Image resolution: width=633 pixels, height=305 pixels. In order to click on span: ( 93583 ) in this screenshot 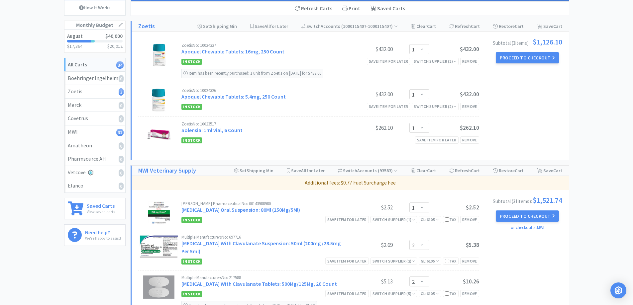, I will do `click(387, 171)`.